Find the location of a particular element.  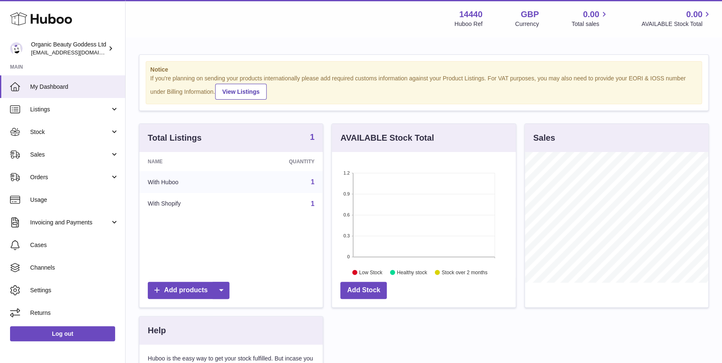

a: Add products is located at coordinates (188, 290).